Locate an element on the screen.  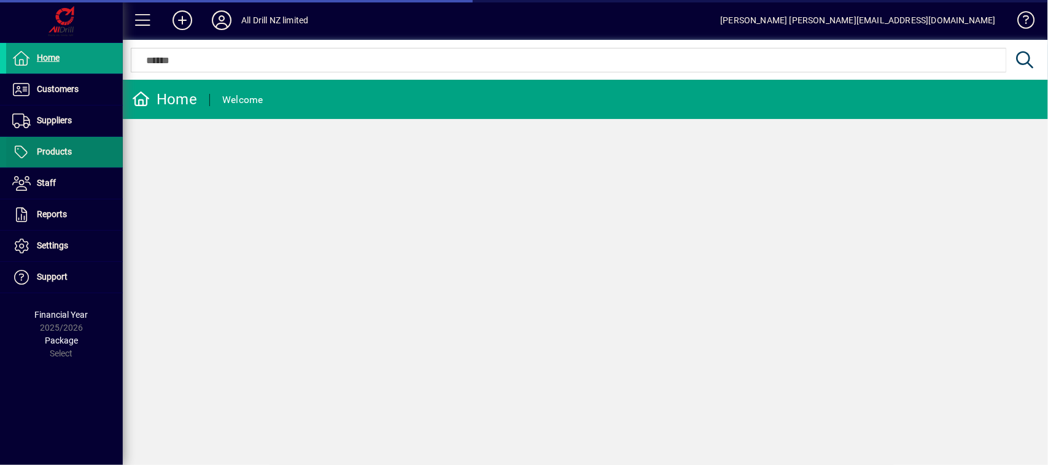
span: Staff is located at coordinates (46, 183).